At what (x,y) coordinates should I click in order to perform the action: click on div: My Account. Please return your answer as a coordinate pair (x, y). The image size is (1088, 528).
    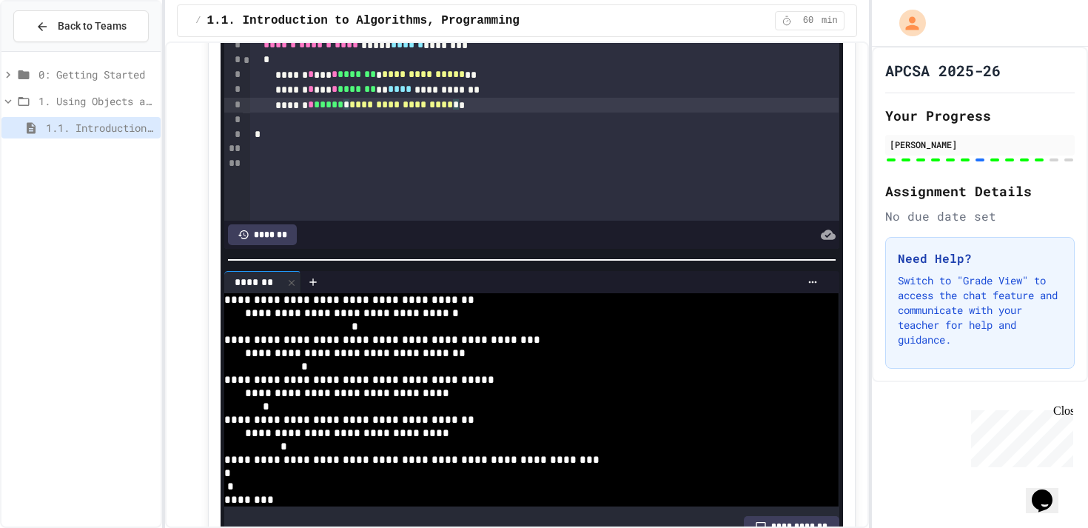
    Looking at the image, I should click on (907, 23).